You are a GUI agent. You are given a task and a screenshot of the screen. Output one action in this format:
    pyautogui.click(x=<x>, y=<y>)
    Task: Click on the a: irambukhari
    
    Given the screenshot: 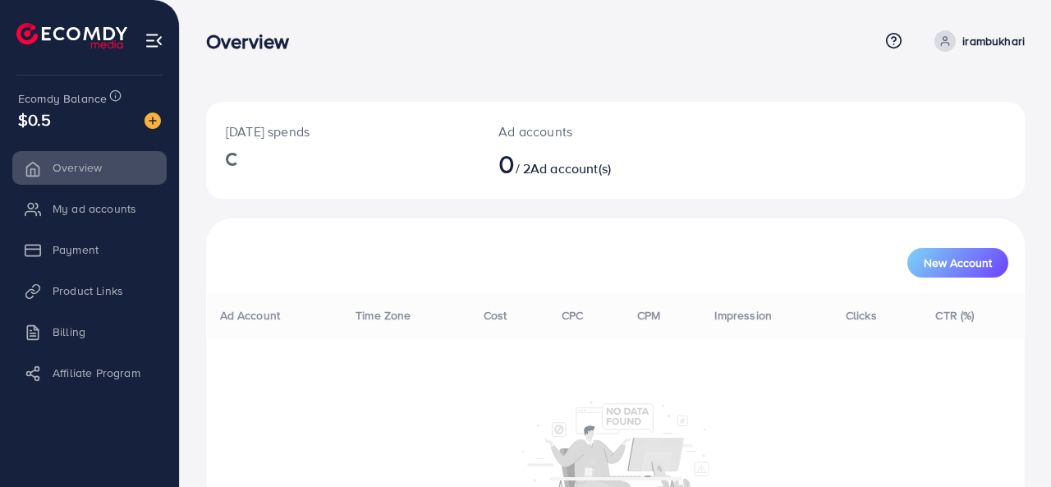 What is the action you would take?
    pyautogui.click(x=976, y=41)
    